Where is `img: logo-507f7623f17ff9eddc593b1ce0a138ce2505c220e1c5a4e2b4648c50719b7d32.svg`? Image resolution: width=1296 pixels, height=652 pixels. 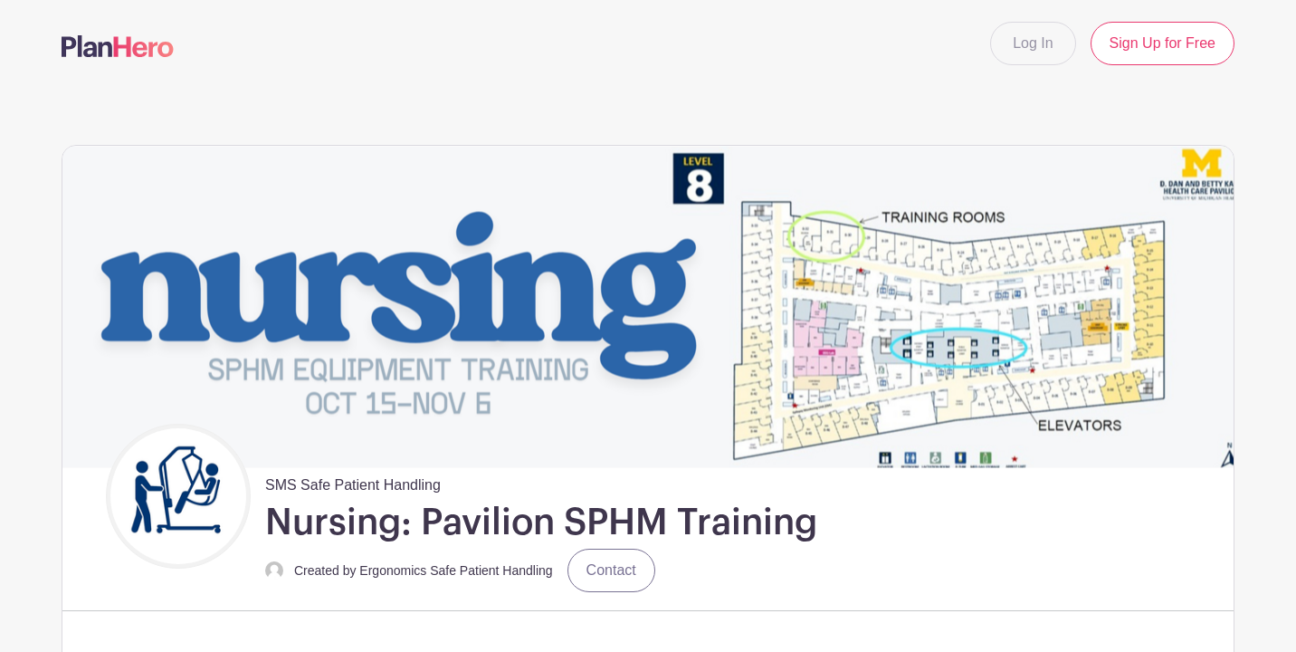 img: logo-507f7623f17ff9eddc593b1ce0a138ce2505c220e1c5a4e2b4648c50719b7d32.svg is located at coordinates (118, 46).